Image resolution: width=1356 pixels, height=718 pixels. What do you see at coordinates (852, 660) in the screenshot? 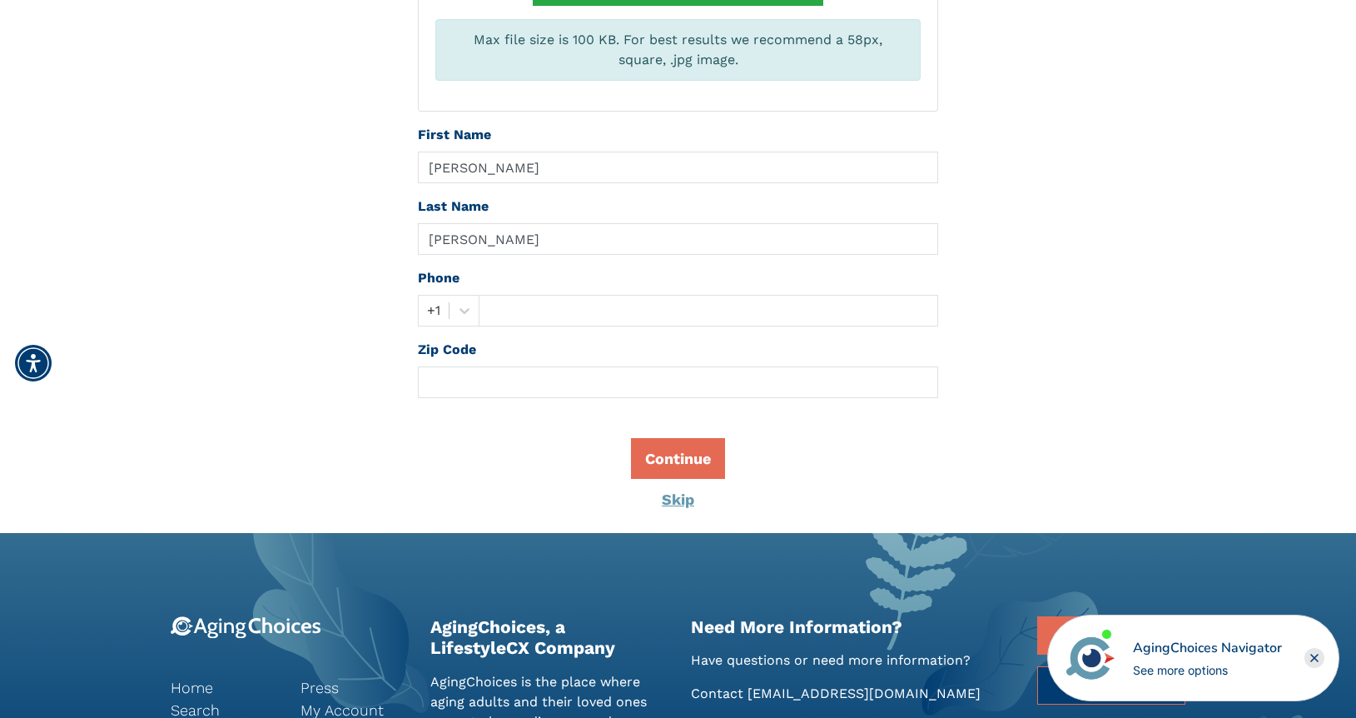
I see `p: Have questions or need more information?` at bounding box center [852, 660].